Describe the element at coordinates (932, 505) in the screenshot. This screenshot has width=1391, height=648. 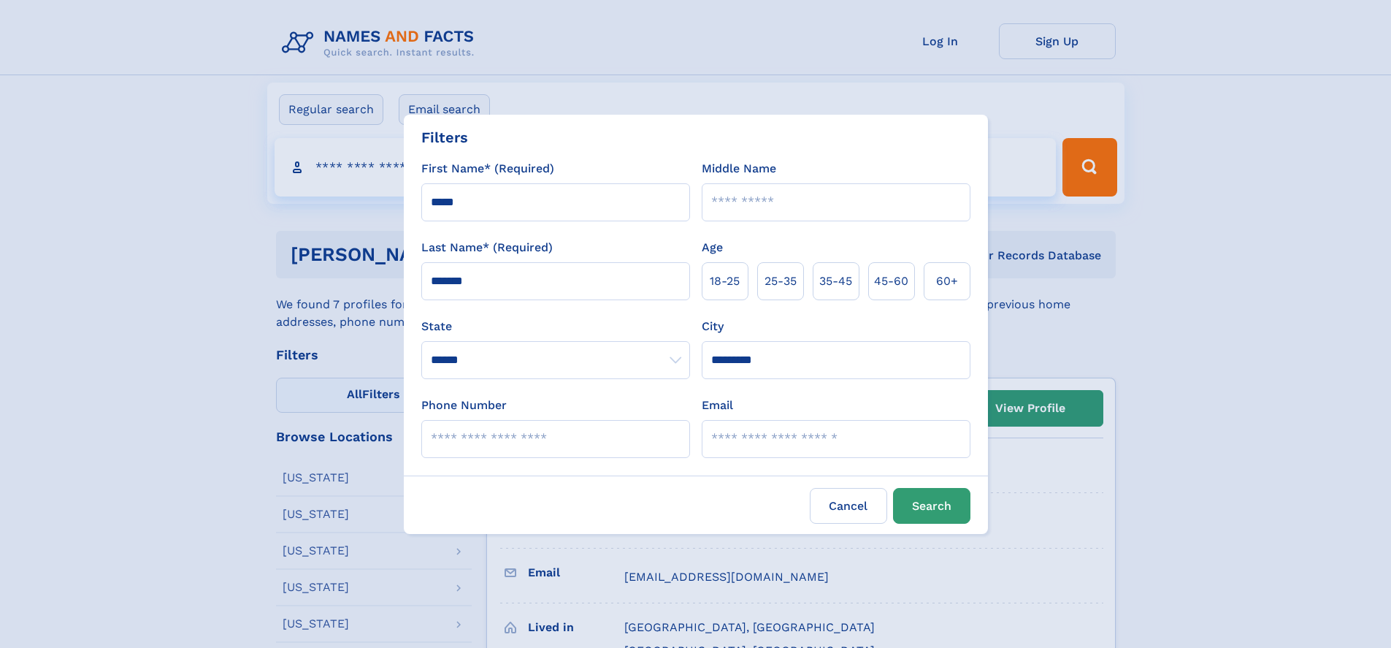
I see `button: Search` at that location.